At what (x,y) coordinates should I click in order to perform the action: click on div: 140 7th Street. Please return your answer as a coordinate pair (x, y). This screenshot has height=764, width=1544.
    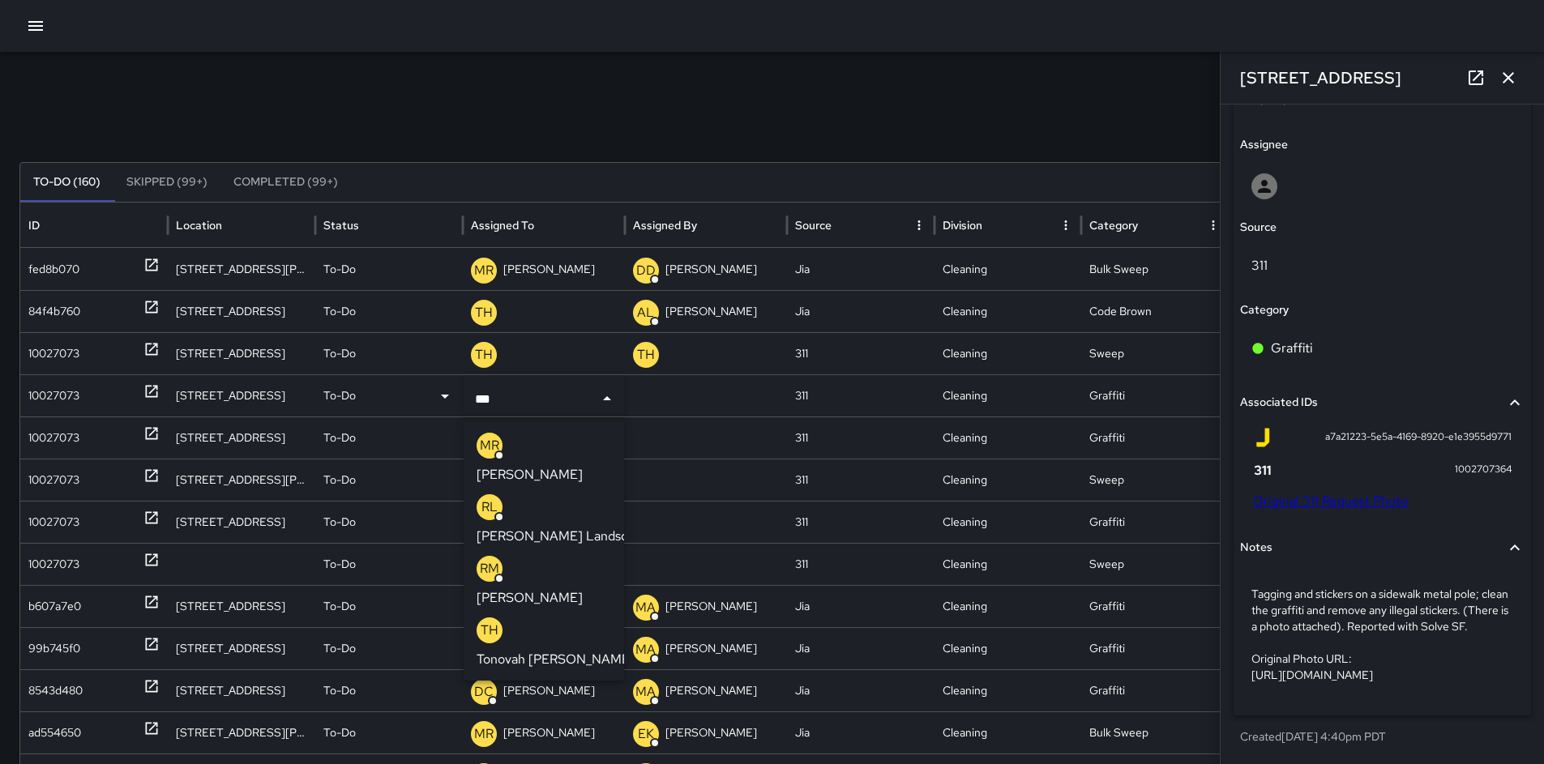
    Looking at the image, I should click on (242, 311).